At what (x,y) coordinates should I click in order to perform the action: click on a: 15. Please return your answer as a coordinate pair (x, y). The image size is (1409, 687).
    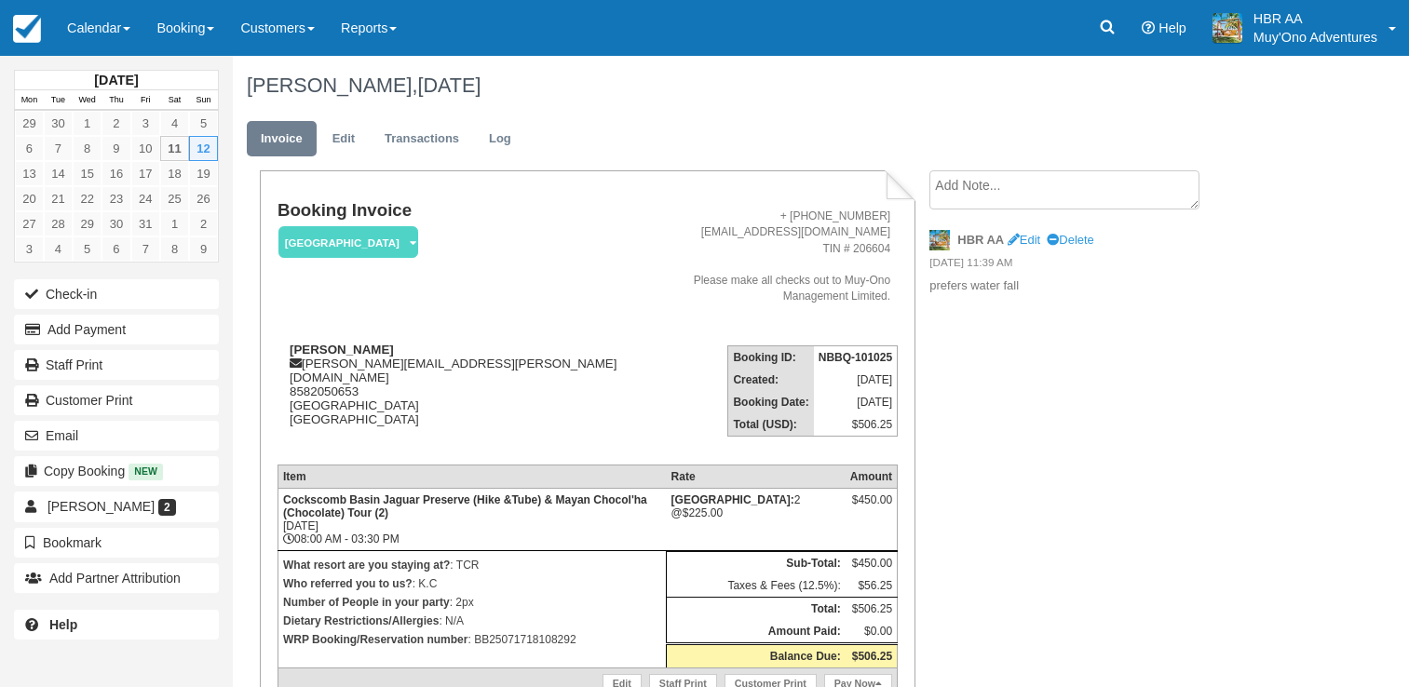
    Looking at the image, I should click on (87, 173).